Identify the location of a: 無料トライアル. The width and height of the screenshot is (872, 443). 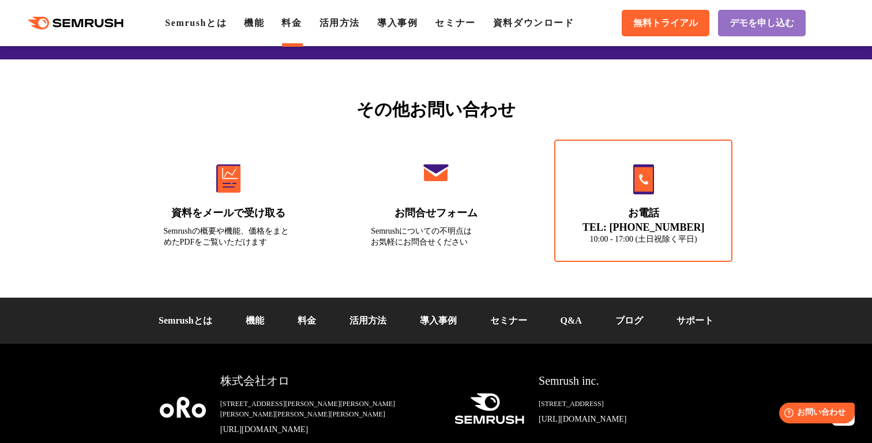
(665, 23).